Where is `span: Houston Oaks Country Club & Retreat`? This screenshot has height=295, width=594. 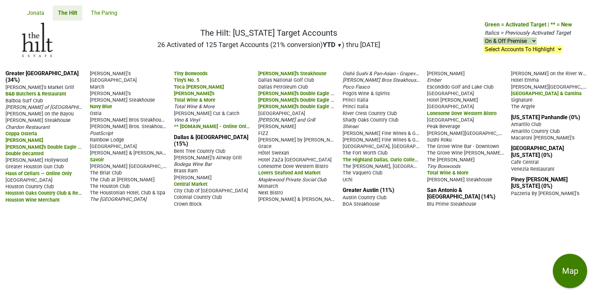
span: Houston Oaks Country Club & Retreat is located at coordinates (47, 192).